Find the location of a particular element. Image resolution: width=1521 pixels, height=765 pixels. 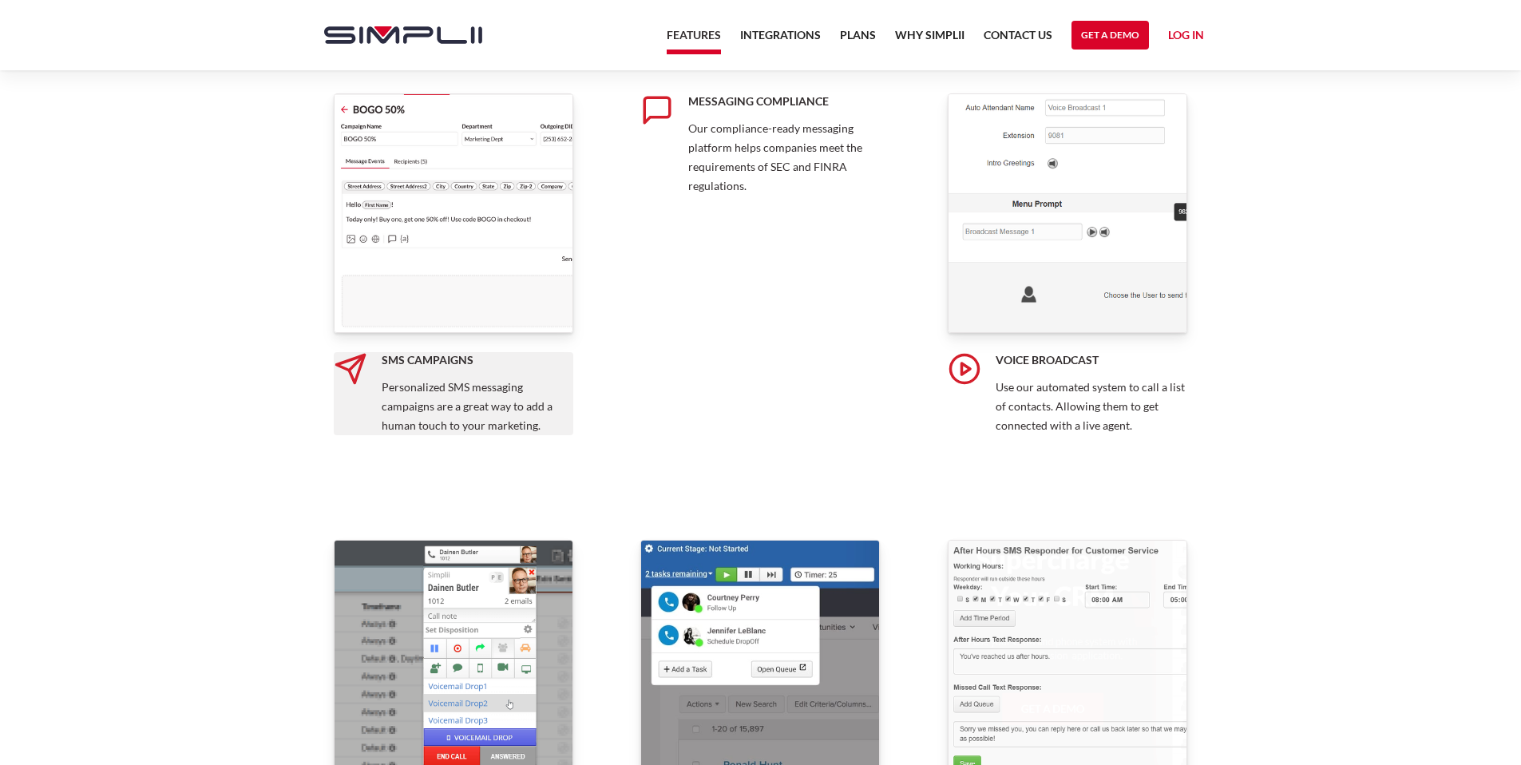

a: SMS CampaignsPersonalized SMS messaging campaigns are a great way to add a human touch to your ma... is located at coordinates (454, 283).